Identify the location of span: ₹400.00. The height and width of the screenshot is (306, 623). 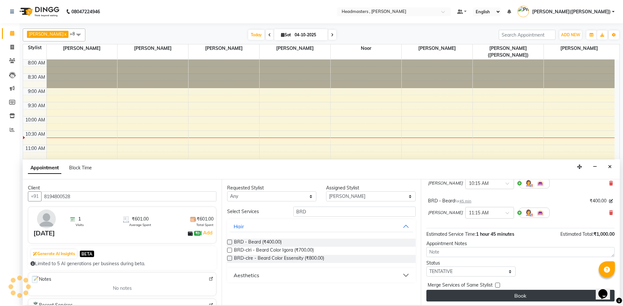
(598, 201).